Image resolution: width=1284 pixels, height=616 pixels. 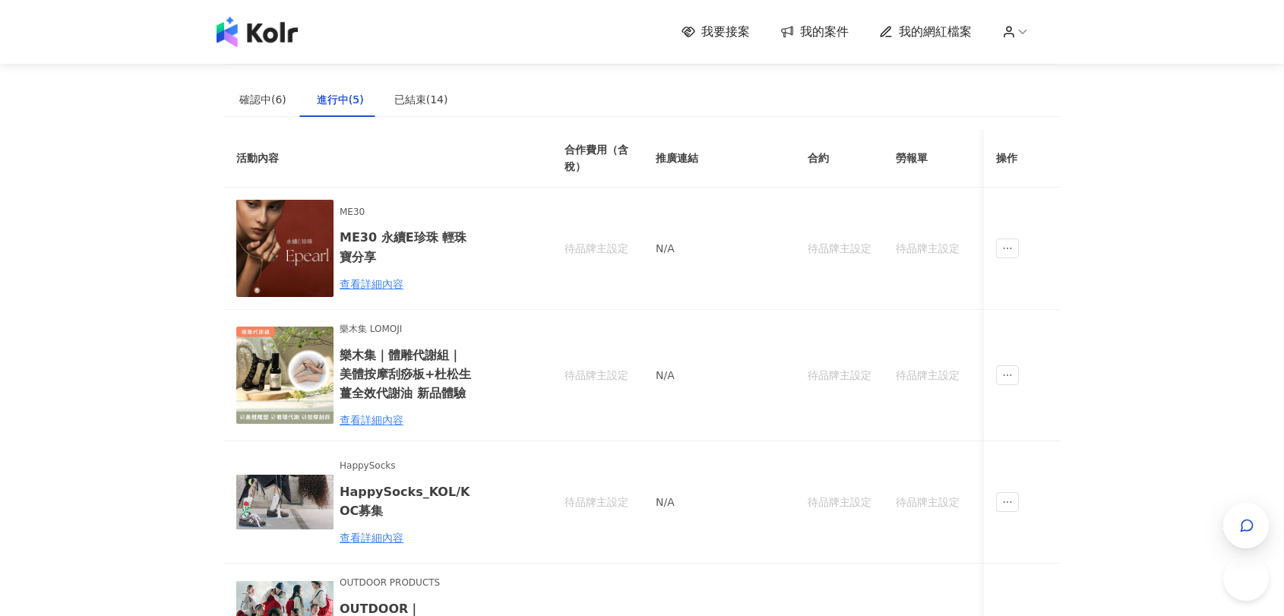 What do you see at coordinates (926, 32) in the screenshot?
I see `a: 我的網紅檔案` at bounding box center [926, 32].